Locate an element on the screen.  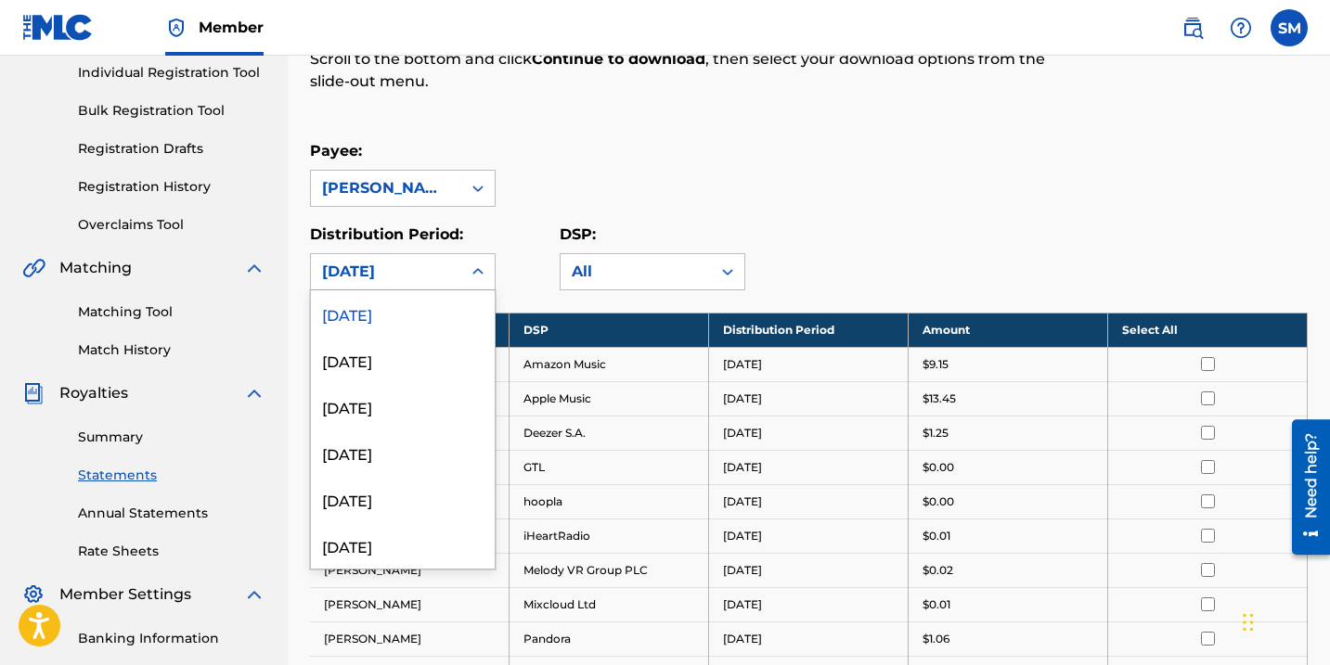
td: Pandora is located at coordinates (609, 638).